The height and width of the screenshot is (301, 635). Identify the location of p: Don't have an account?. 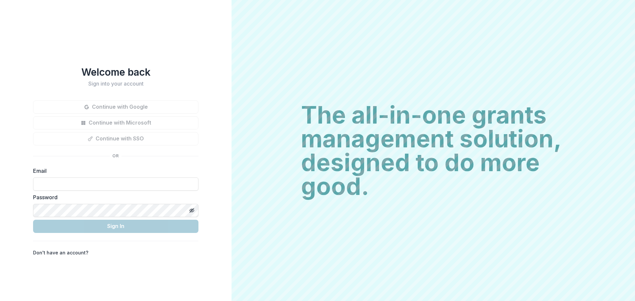
(61, 253).